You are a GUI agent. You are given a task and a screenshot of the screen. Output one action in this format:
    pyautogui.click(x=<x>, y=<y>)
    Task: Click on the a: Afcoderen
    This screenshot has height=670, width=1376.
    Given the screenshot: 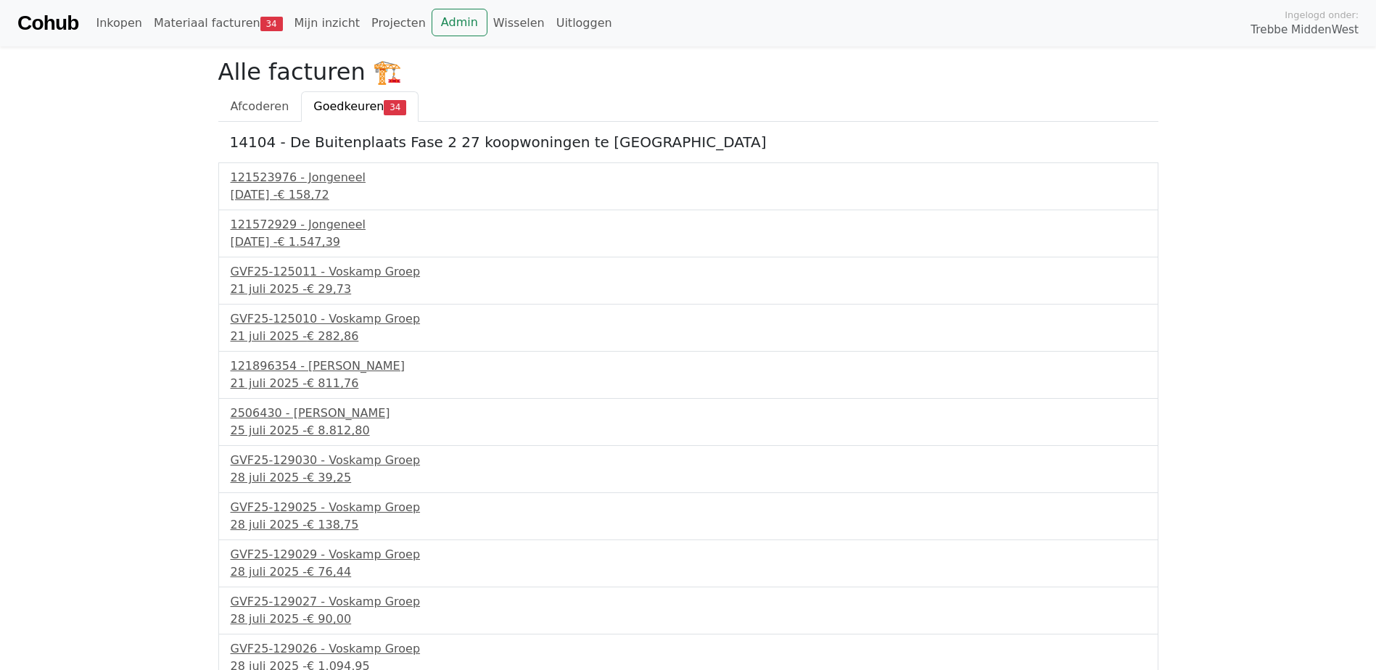 What is the action you would take?
    pyautogui.click(x=260, y=107)
    